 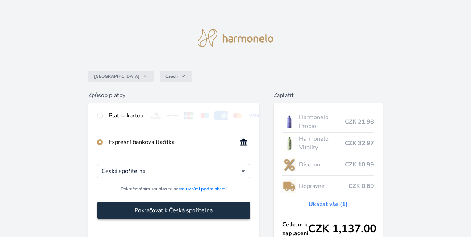 What do you see at coordinates (324, 186) in the screenshot?
I see `span: Dopravné` at bounding box center [324, 186].